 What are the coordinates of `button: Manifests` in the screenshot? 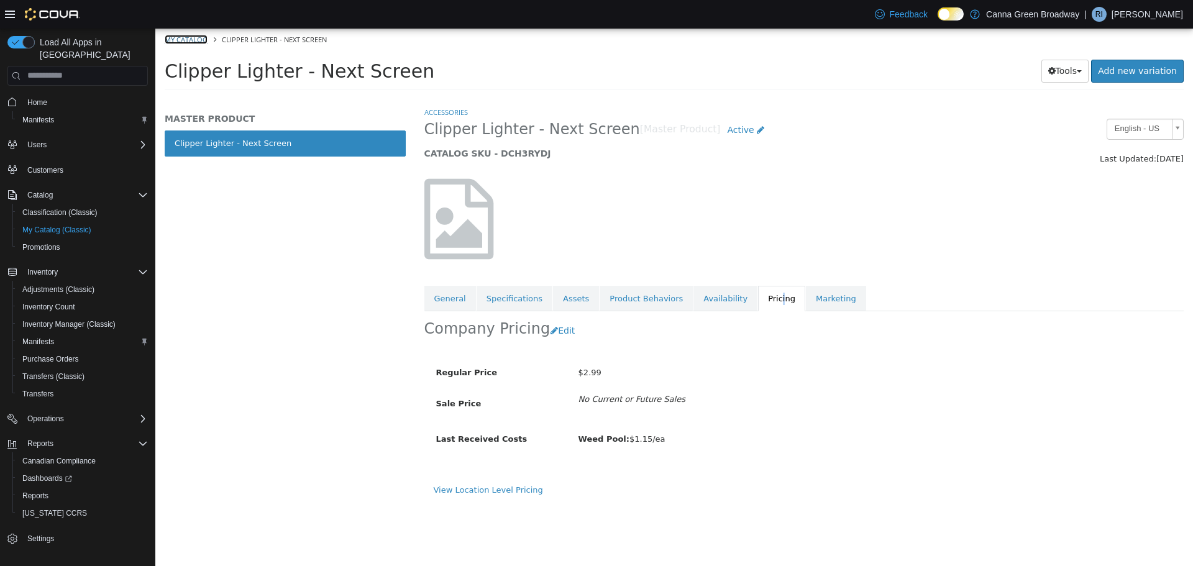 It's located at (83, 342).